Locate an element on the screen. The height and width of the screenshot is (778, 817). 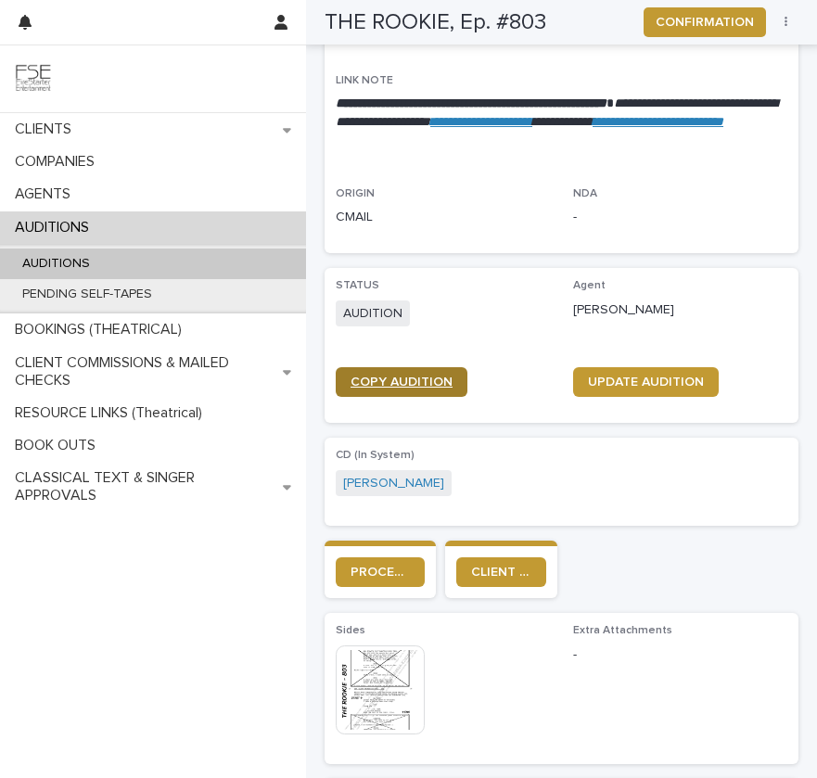
span: PROCESS AST FORM is located at coordinates (380, 572).